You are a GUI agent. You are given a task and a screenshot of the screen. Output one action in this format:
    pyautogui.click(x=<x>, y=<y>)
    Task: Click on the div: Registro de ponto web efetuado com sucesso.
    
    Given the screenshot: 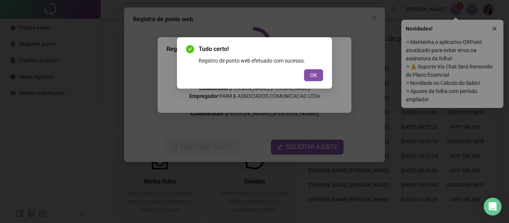 What is the action you would take?
    pyautogui.click(x=261, y=61)
    